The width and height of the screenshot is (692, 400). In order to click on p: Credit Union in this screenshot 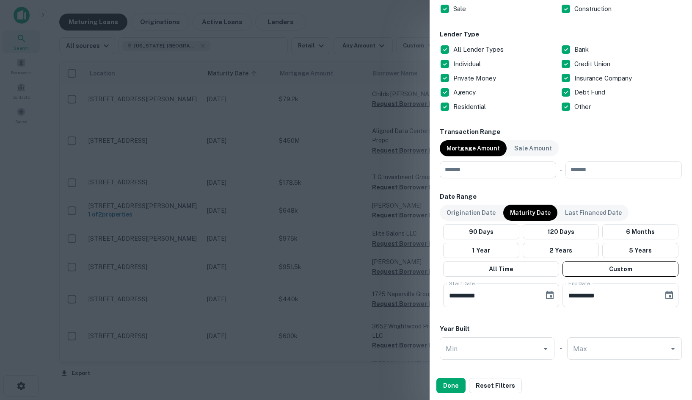, I will do `click(593, 64)`.